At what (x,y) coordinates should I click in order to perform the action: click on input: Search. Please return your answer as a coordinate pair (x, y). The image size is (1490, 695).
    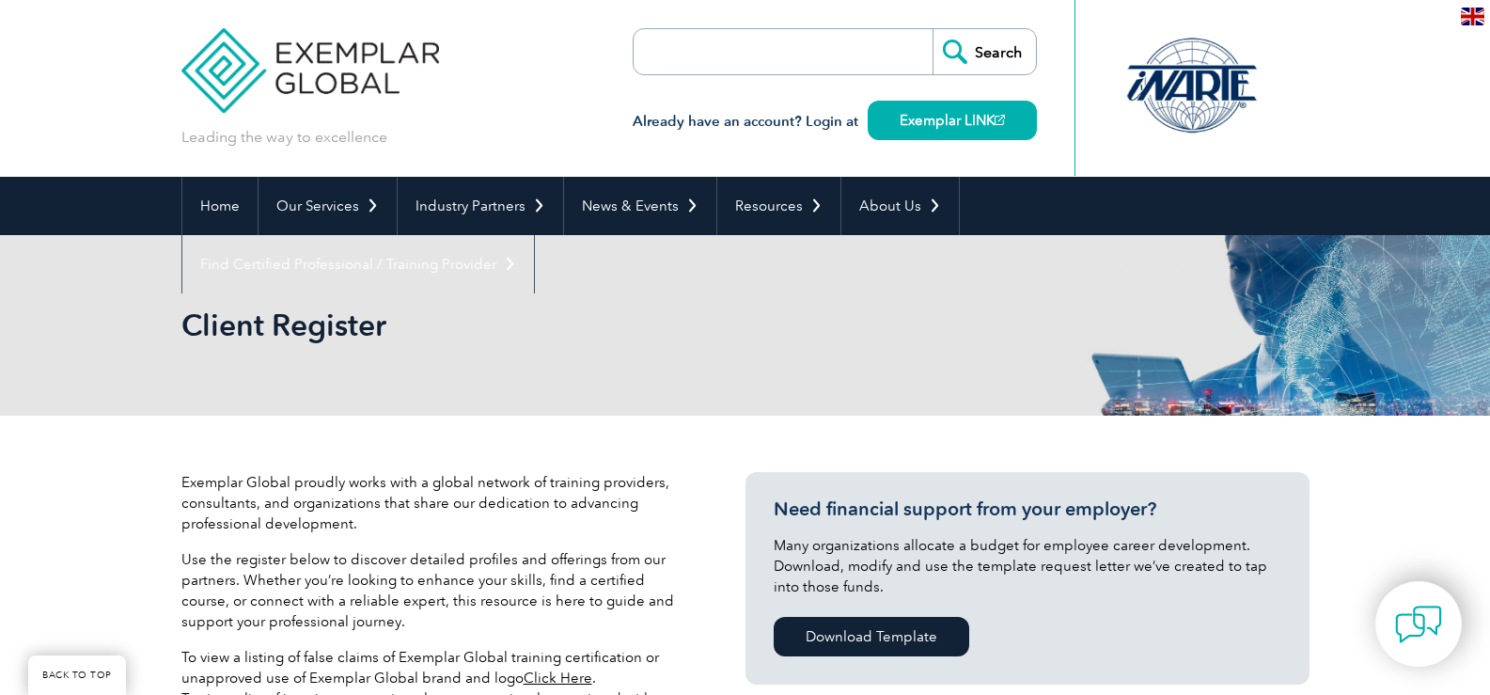
    Looking at the image, I should click on (984, 52).